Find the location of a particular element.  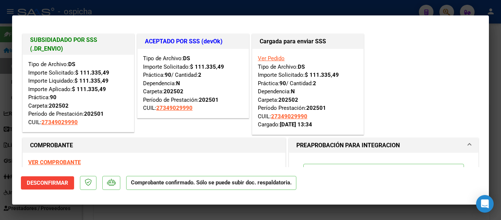

span: Desconfirmar is located at coordinates (47, 183).